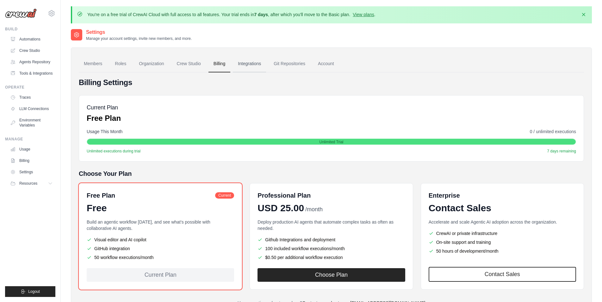 This screenshot has width=602, height=302. I want to click on li: GitHub integration, so click(161, 249).